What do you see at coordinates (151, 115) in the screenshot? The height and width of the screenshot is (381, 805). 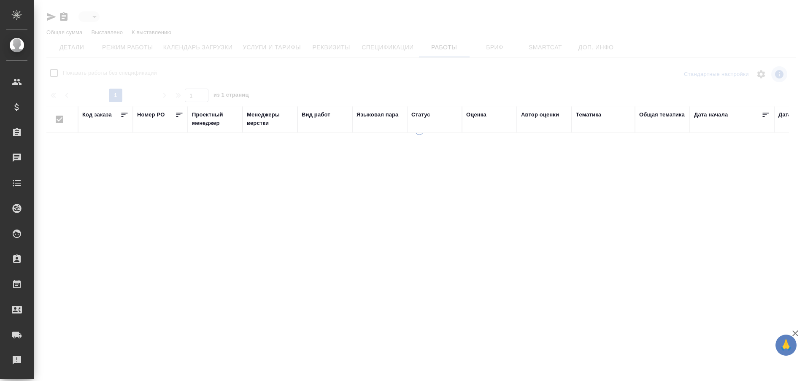 I see `div: Номер PO` at bounding box center [151, 115].